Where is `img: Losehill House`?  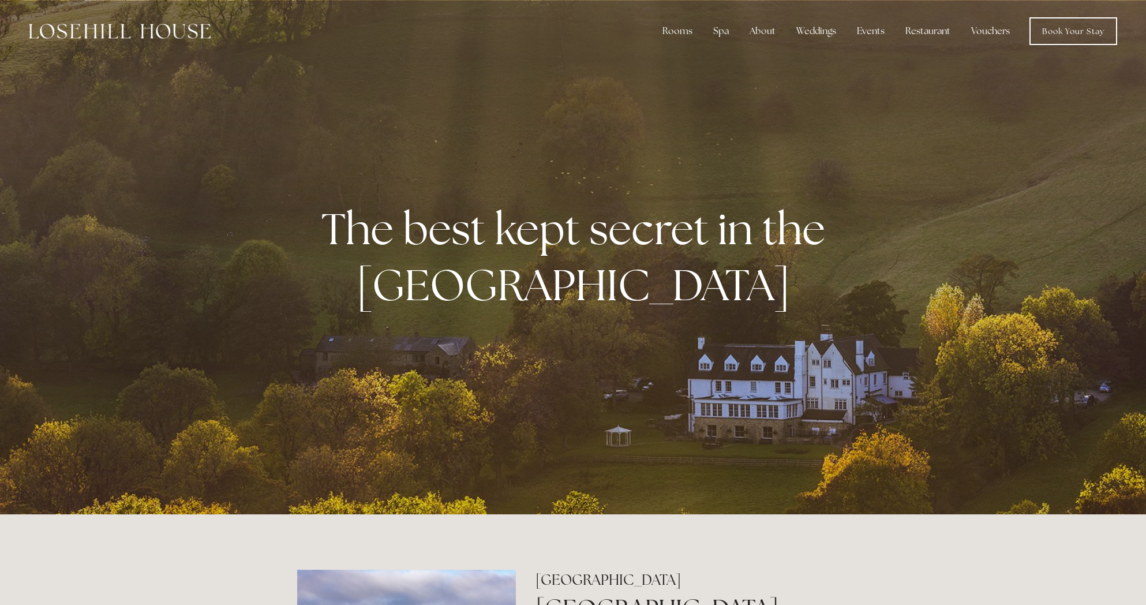
img: Losehill House is located at coordinates (119, 31).